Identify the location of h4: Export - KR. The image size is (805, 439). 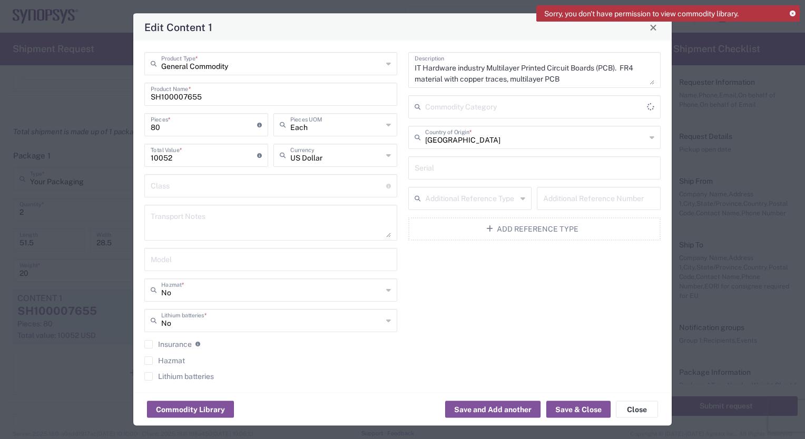
(403, 398).